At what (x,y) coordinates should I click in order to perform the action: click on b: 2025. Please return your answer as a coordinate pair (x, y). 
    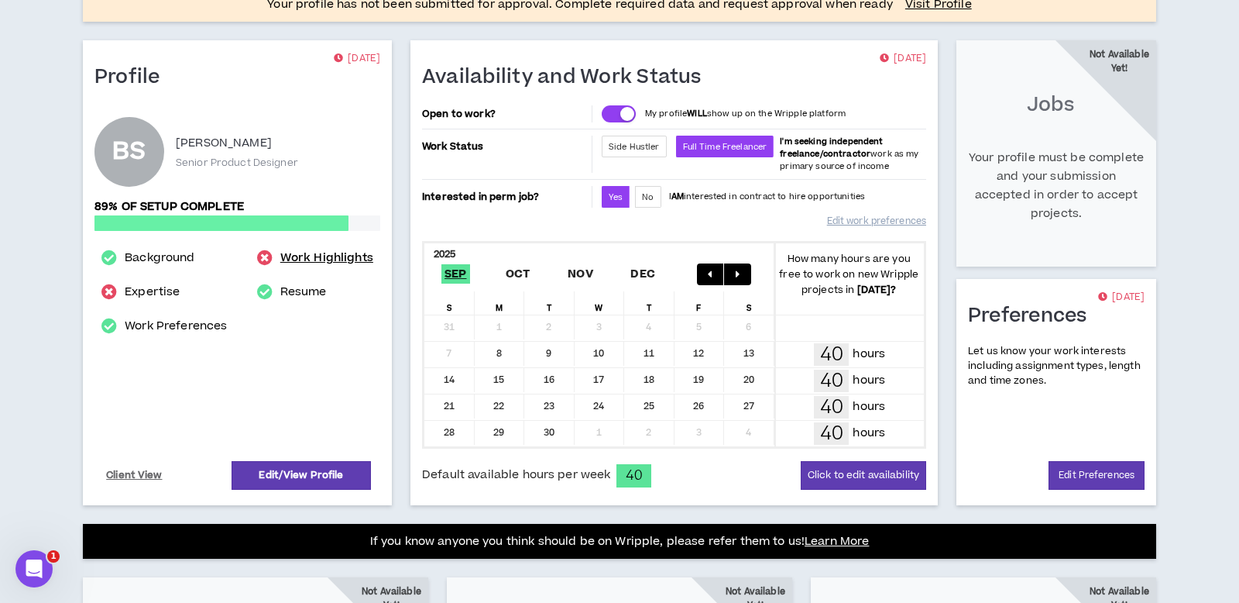
    Looking at the image, I should click on (445, 254).